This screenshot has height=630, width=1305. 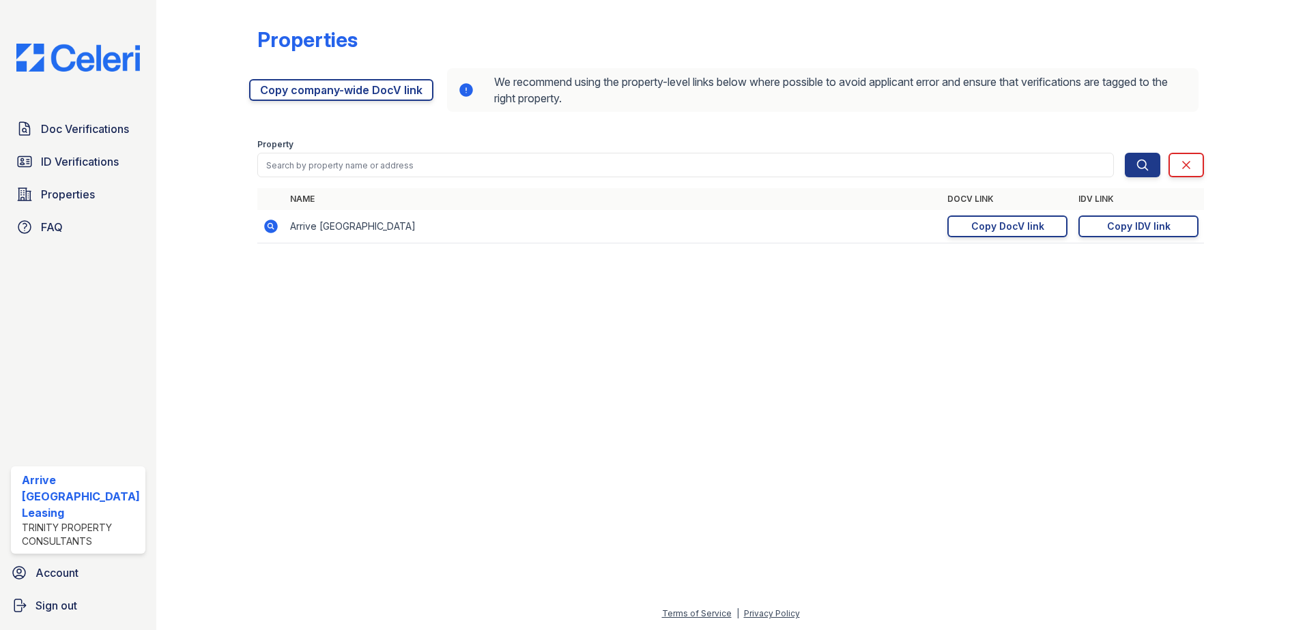 I want to click on div: Copy IDV link, so click(x=1138, y=227).